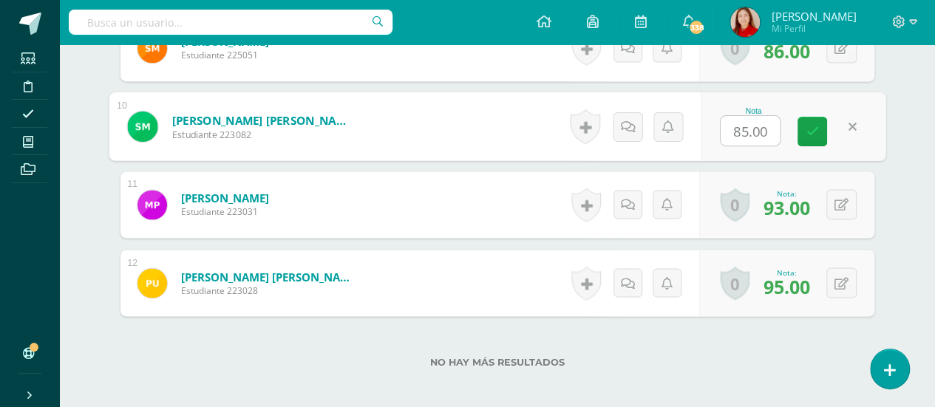 This screenshot has width=935, height=407. What do you see at coordinates (787, 51) in the screenshot?
I see `span: 86.00` at bounding box center [787, 51].